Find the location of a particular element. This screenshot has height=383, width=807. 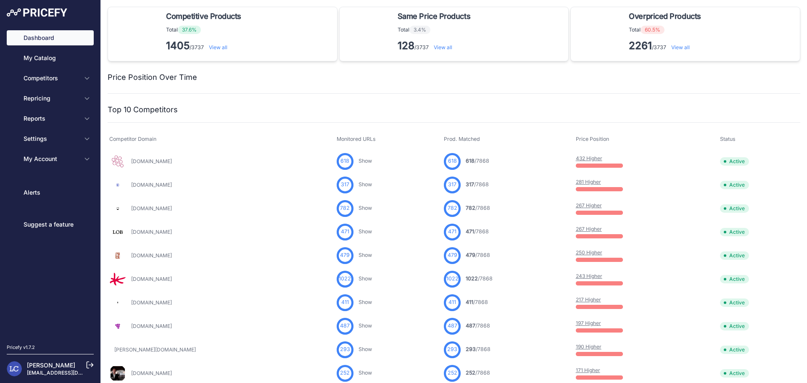

span: Competitive Products is located at coordinates (203, 16).